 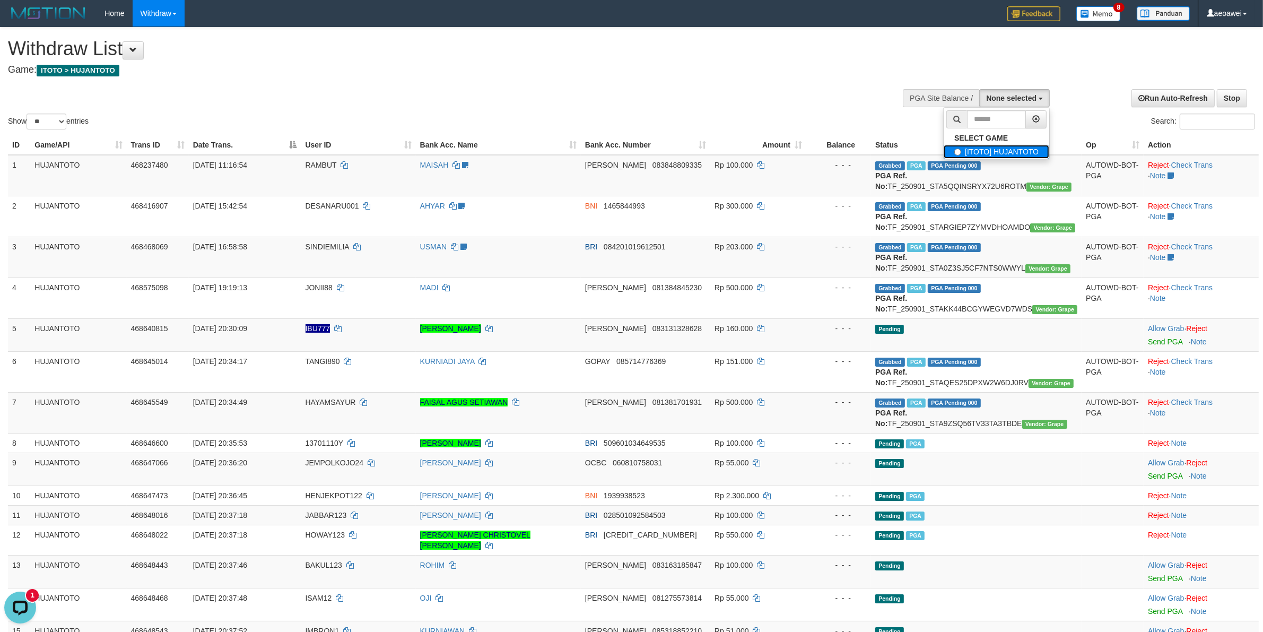 I want to click on td: TF_250901_STA0Z3SJ5CF7NTS0WWYL, so click(x=976, y=257).